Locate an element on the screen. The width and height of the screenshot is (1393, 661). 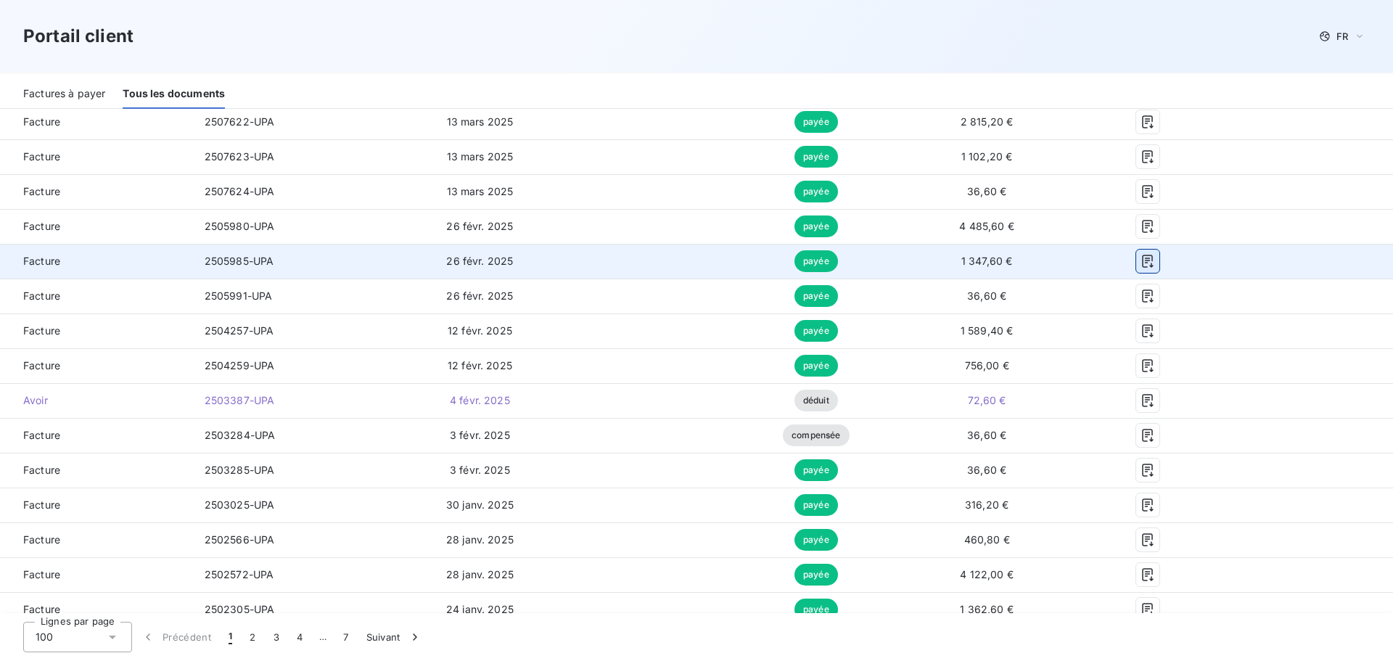
span: compensée is located at coordinates (816, 435).